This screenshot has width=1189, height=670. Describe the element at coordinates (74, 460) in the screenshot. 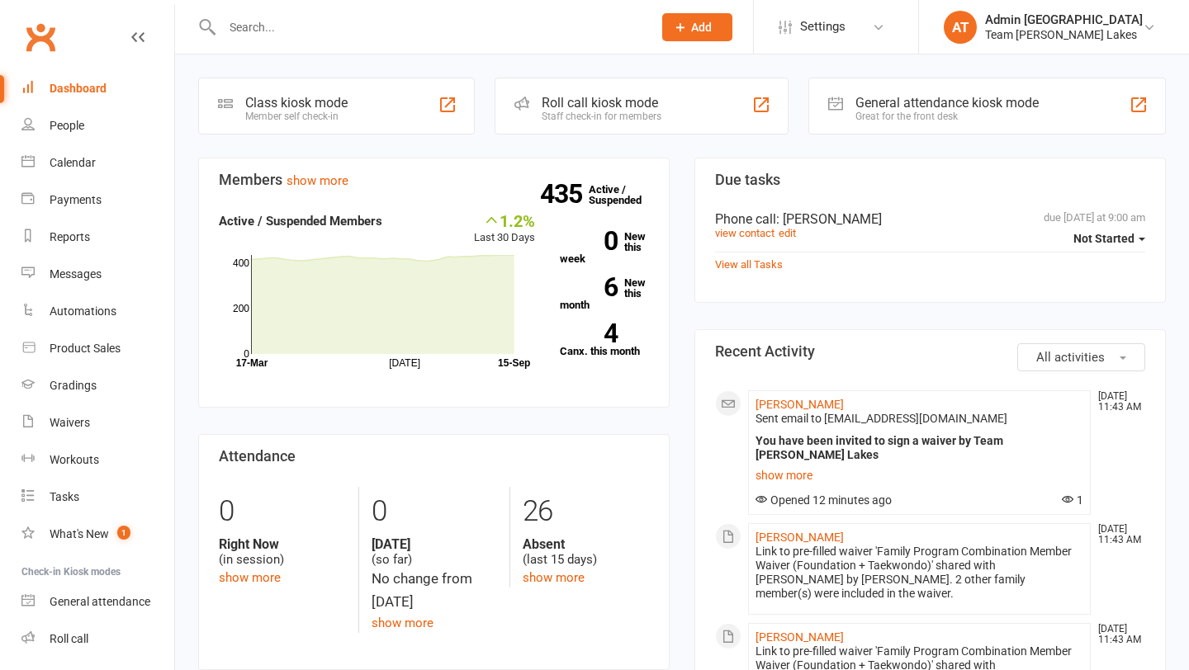

I see `div: Workouts` at that location.